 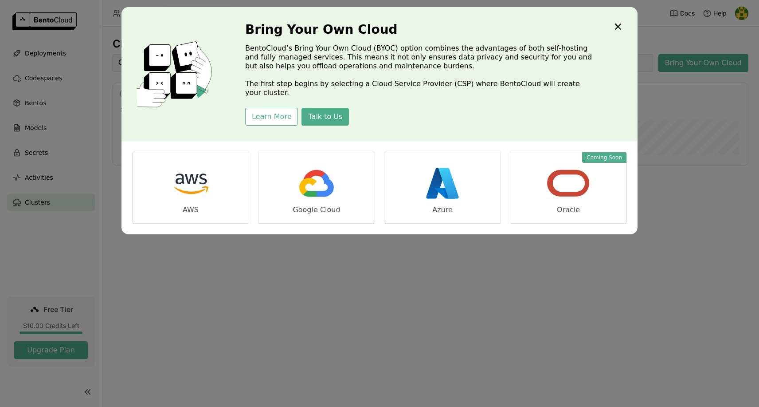 I want to click on div: Close, so click(x=618, y=28).